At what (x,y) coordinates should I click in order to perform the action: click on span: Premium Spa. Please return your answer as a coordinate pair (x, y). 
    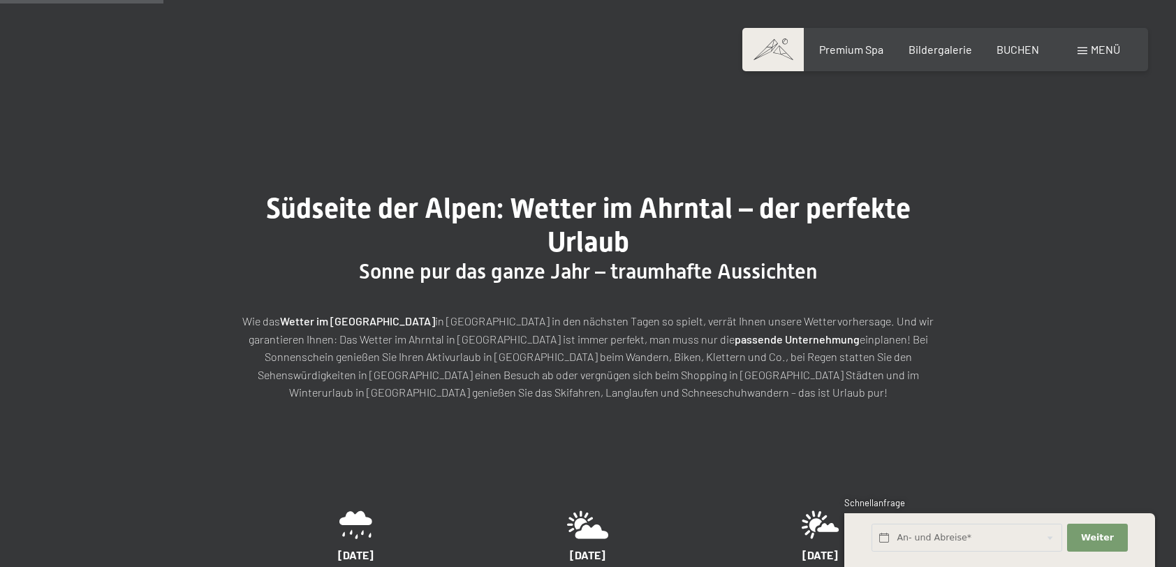
    Looking at the image, I should click on (852, 49).